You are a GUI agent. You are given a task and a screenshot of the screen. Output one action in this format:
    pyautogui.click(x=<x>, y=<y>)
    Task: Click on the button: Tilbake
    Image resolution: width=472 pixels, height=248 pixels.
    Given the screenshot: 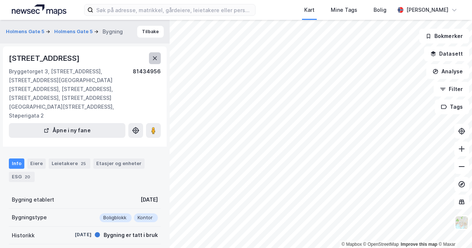 What is the action you would take?
    pyautogui.click(x=151, y=32)
    